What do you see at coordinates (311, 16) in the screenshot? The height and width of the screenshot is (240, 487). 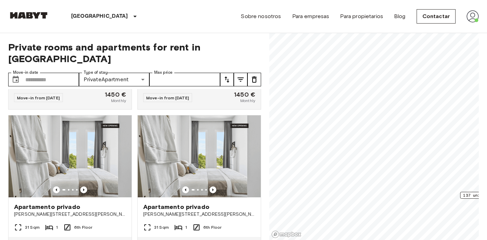 I see `a: Para empresas` at bounding box center [311, 16].